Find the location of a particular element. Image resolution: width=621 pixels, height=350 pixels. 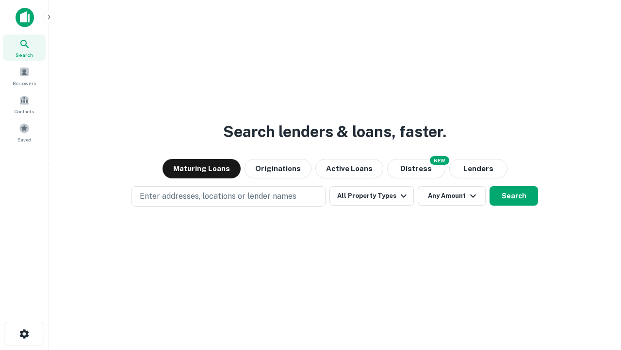

a: Search is located at coordinates (24, 48).